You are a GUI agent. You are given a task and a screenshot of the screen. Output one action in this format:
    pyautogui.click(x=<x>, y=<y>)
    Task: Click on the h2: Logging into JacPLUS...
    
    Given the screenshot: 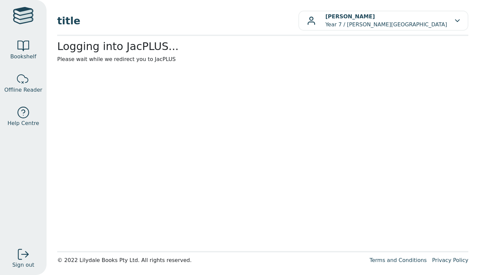 What is the action you would take?
    pyautogui.click(x=263, y=46)
    